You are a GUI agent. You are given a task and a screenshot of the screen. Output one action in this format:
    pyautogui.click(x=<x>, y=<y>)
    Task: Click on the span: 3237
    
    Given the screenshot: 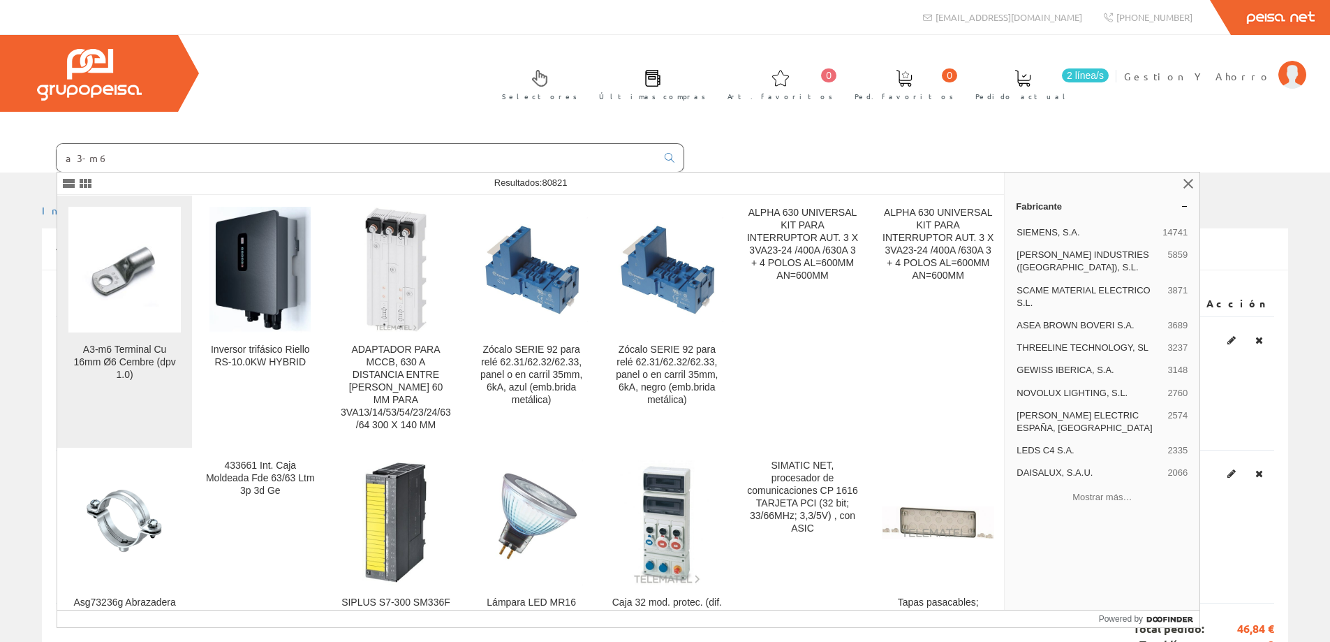 What is the action you would take?
    pyautogui.click(x=1177, y=348)
    